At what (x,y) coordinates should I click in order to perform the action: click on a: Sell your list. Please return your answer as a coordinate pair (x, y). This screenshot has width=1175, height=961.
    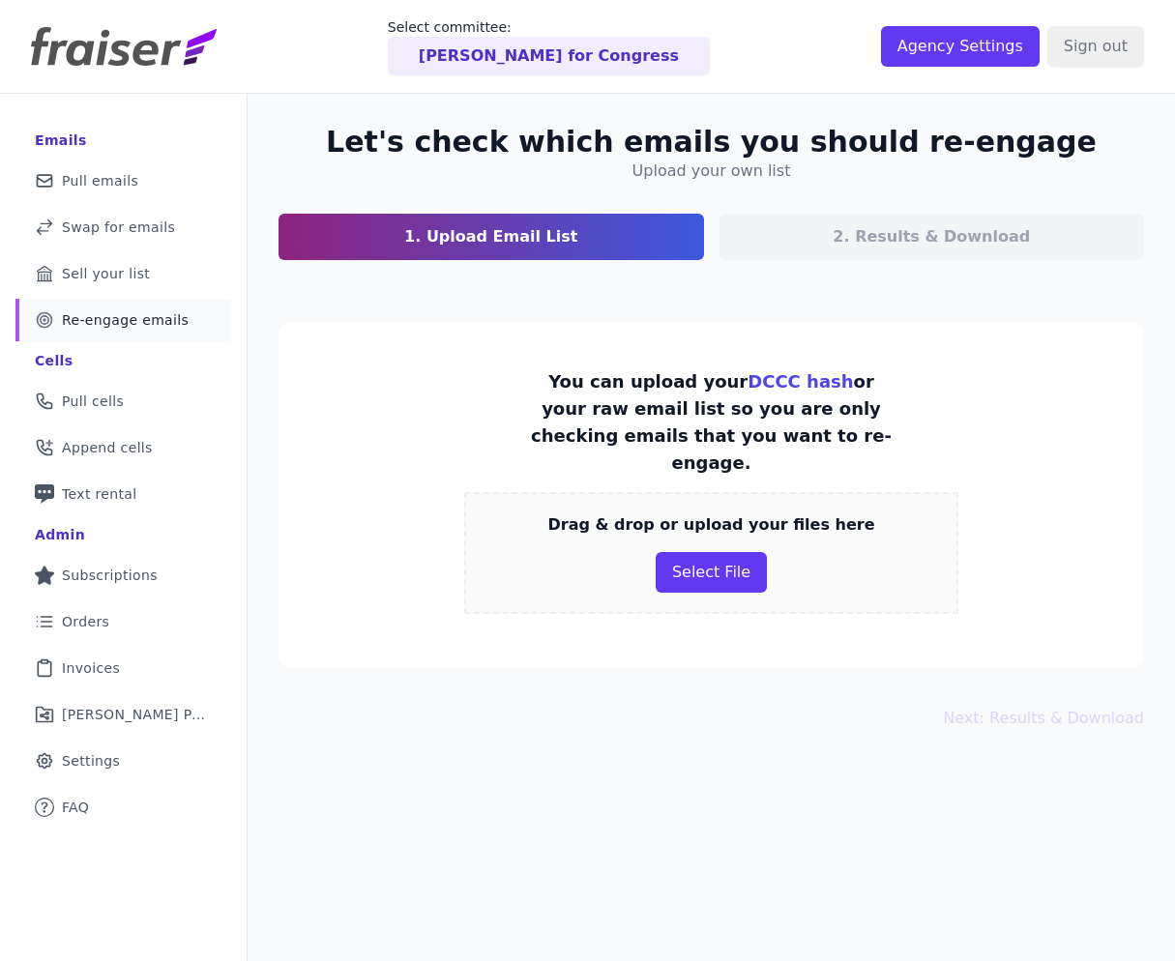
    Looking at the image, I should click on (123, 274).